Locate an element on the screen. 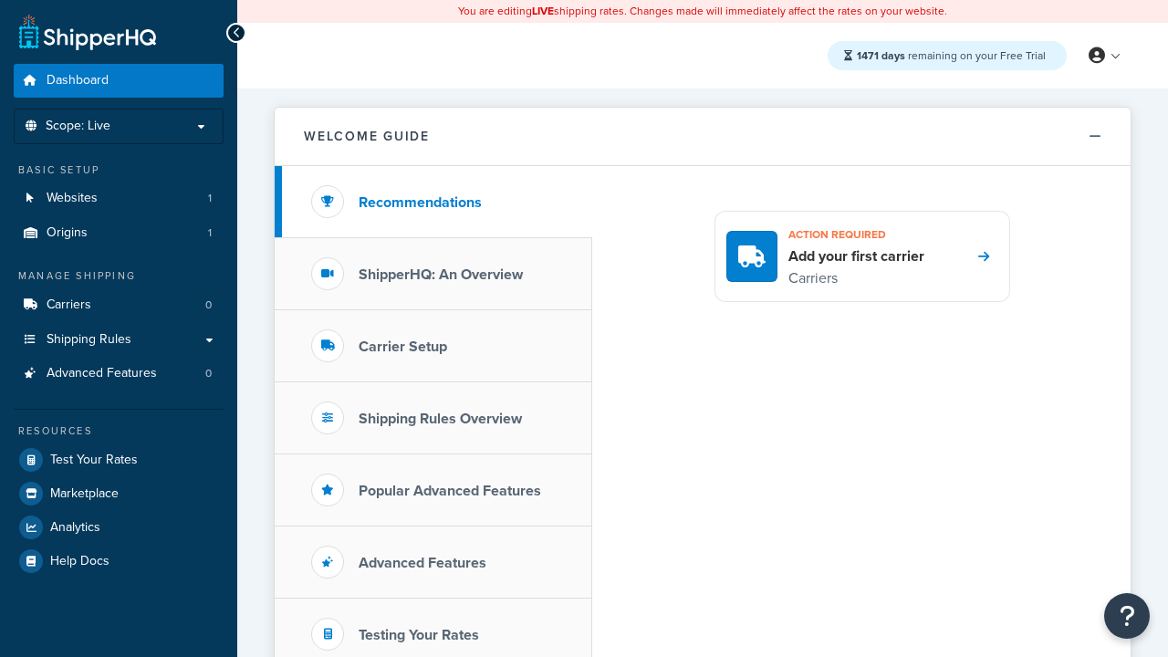 This screenshot has height=657, width=1168. span: Dashboard is located at coordinates (78, 80).